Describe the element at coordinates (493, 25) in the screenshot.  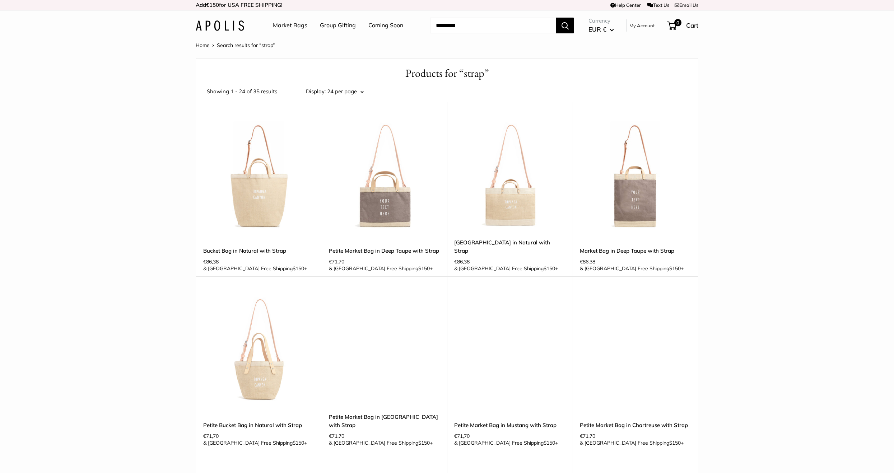
I see `input: Search...` at that location.